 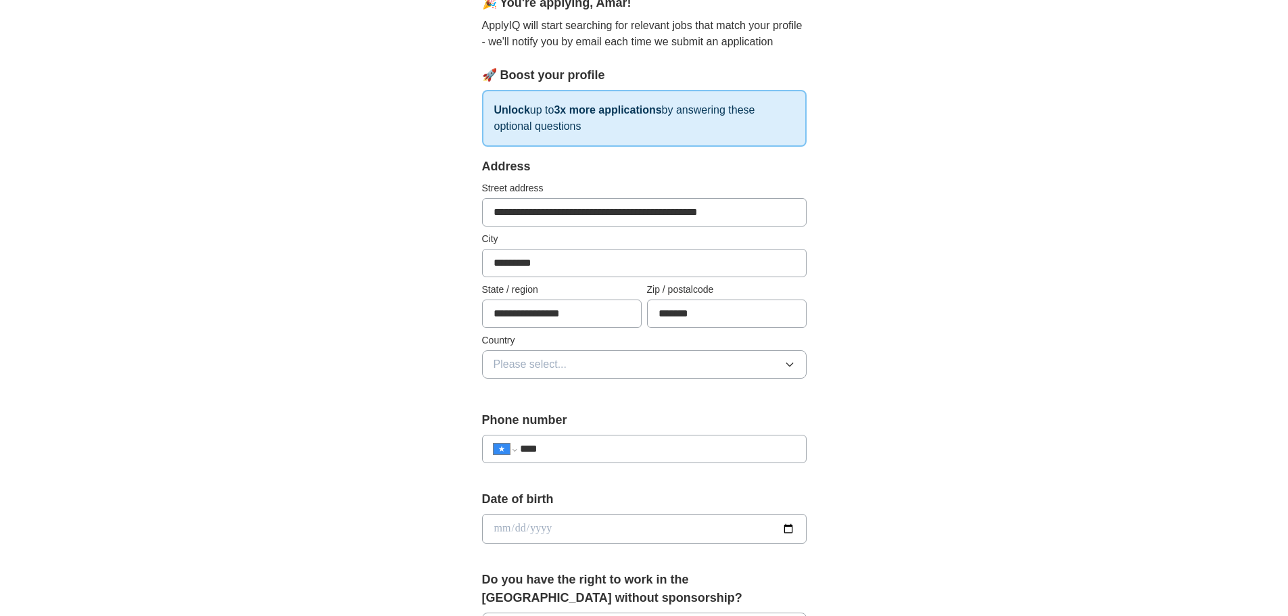 I want to click on label: State / region, so click(x=562, y=289).